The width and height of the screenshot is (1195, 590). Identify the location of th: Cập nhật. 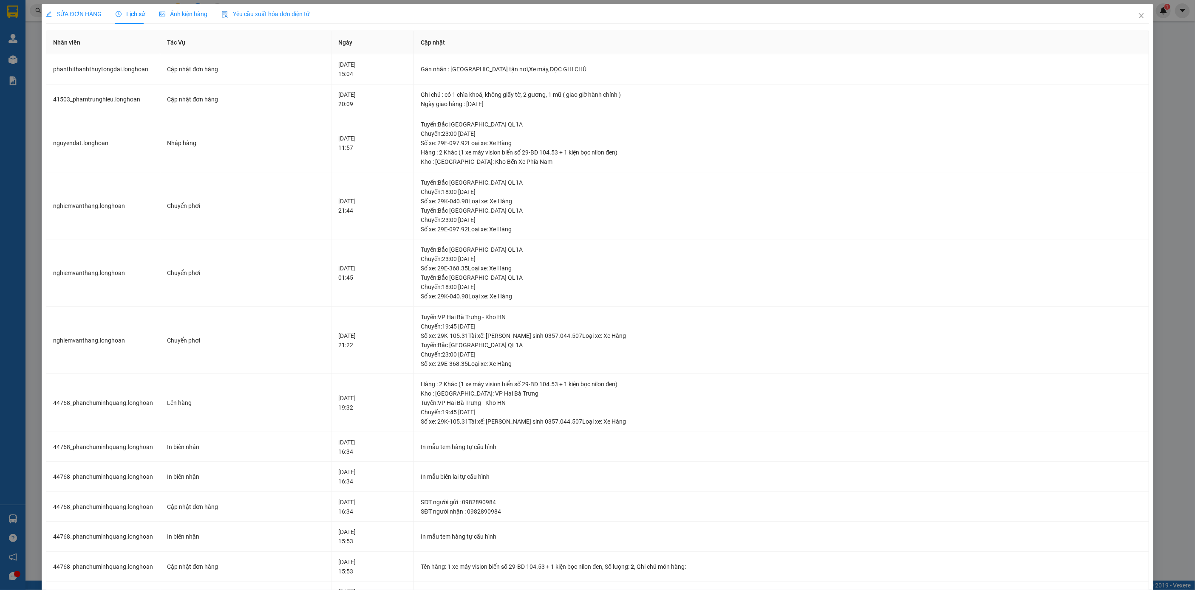
(781, 42).